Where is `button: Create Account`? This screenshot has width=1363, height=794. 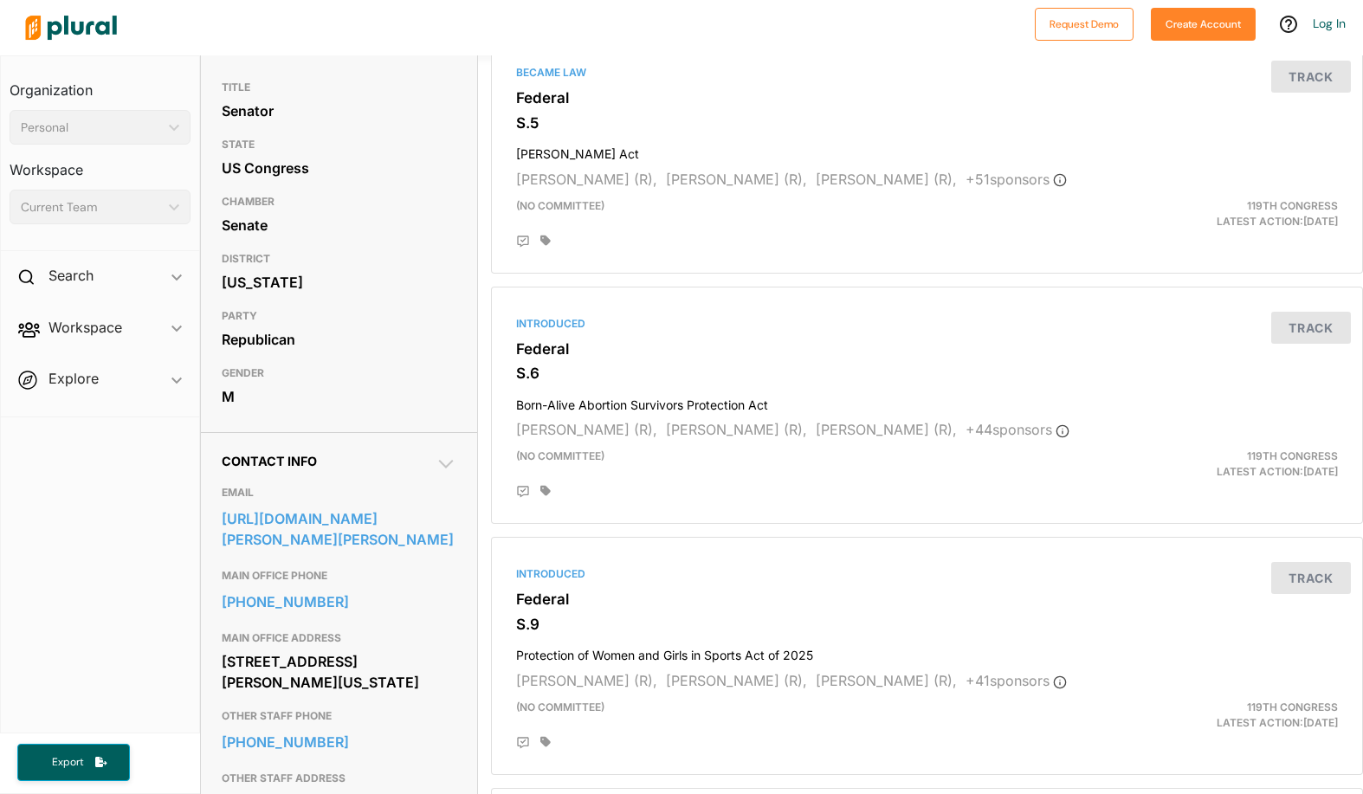 button: Create Account is located at coordinates (1203, 24).